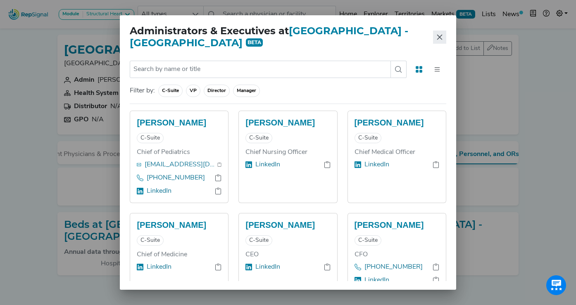 This screenshot has height=305, width=576. I want to click on h6: Chief Nursing Officer, so click(287, 152).